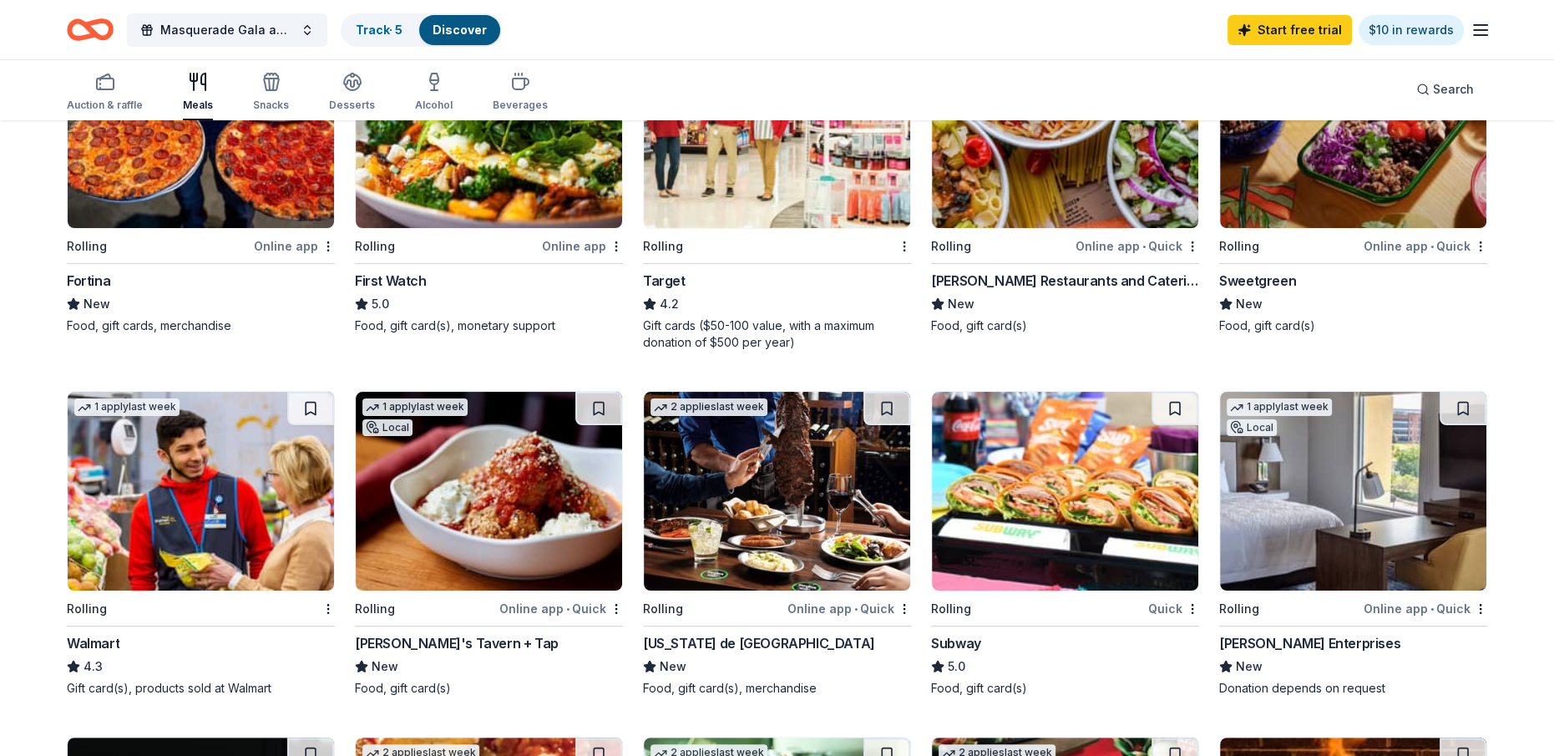  Describe the element at coordinates (433, 93) in the screenshot. I see `button: Alcohol` at that location.